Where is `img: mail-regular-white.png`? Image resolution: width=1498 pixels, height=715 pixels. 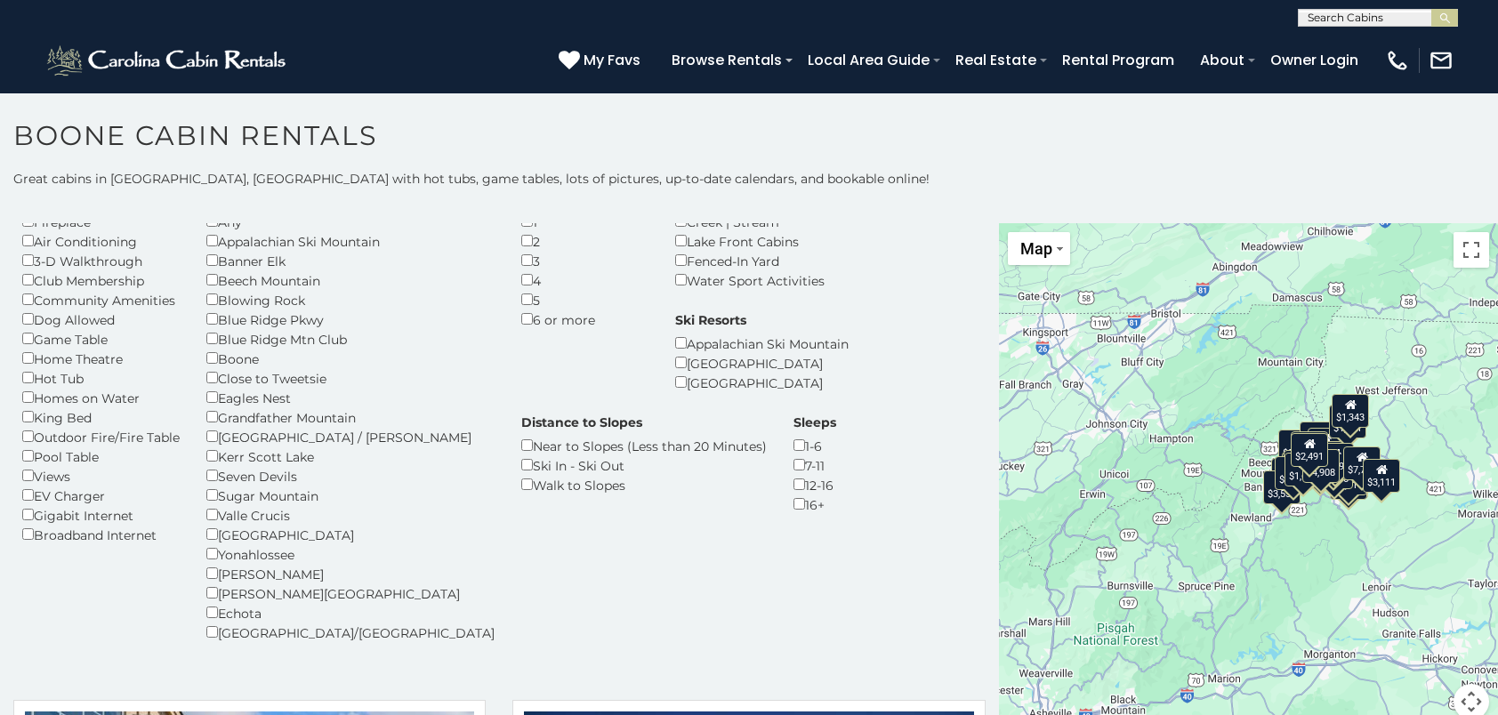
img: mail-regular-white.png is located at coordinates (1441, 60).